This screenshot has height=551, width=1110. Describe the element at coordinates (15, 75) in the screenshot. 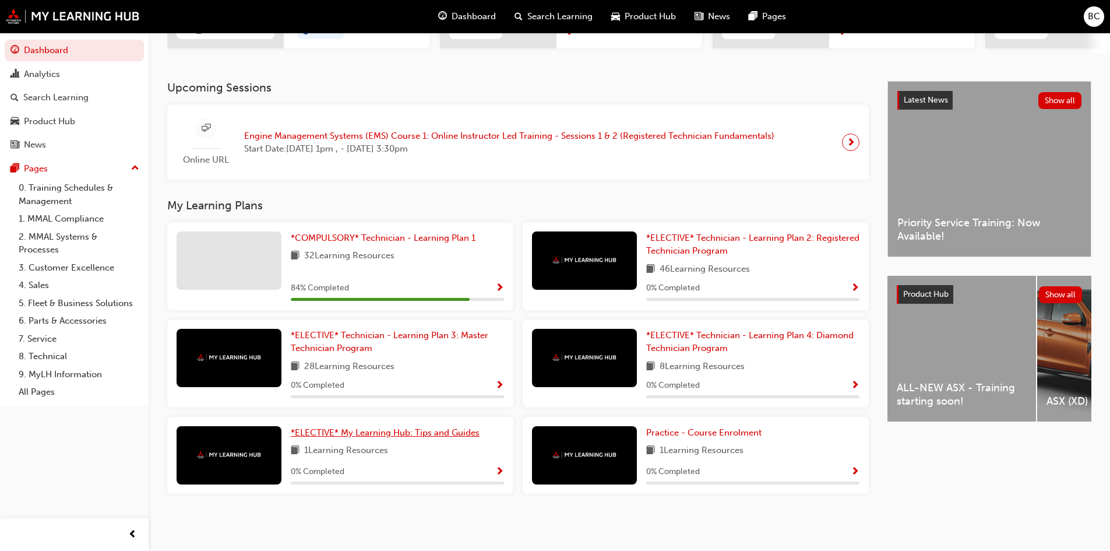

I see `span: chart-icon` at that location.